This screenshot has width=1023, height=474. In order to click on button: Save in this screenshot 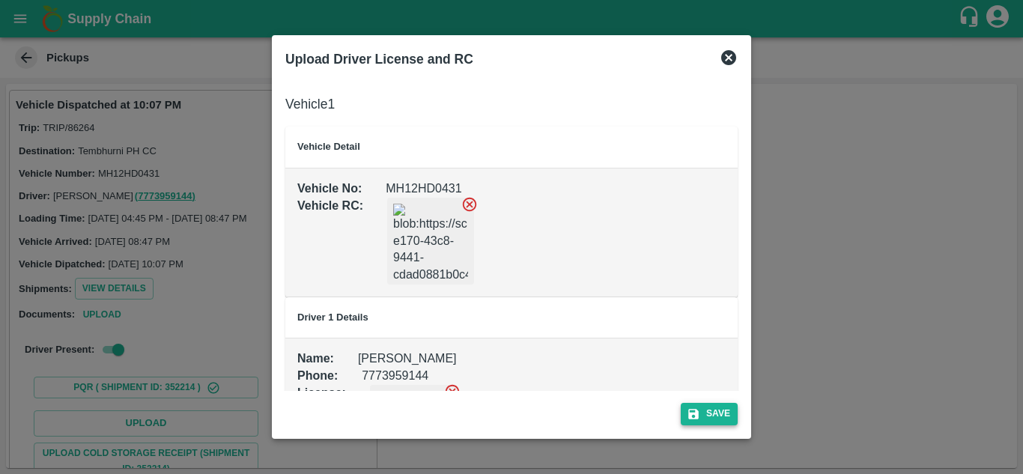, I will do `click(709, 413)`.